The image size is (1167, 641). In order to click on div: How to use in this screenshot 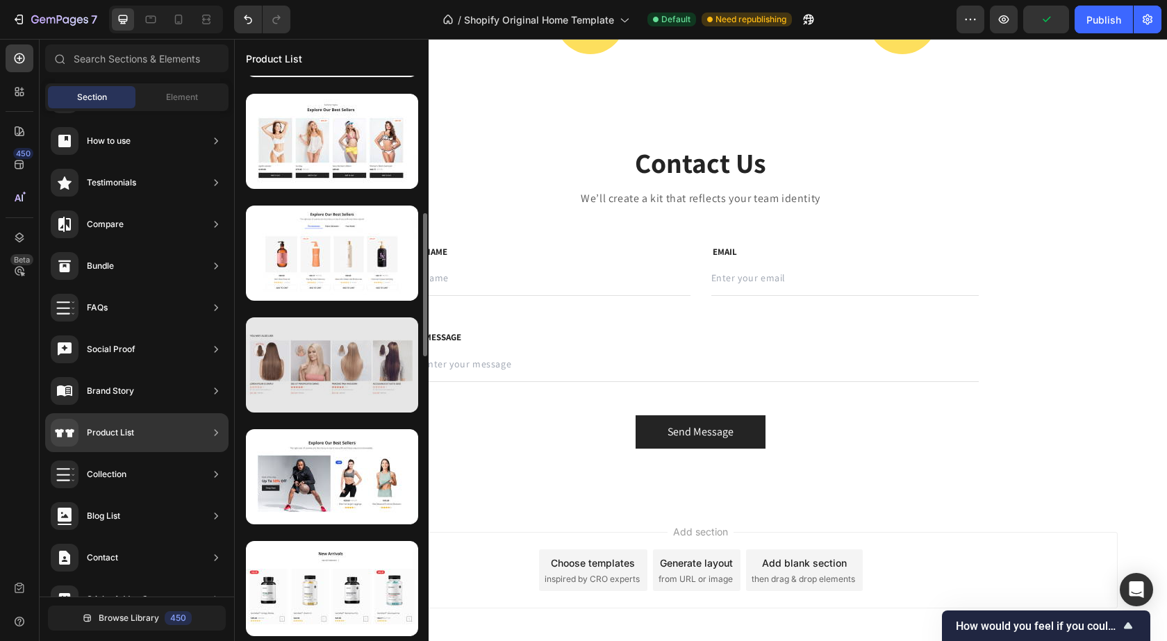, I will do `click(108, 141)`.